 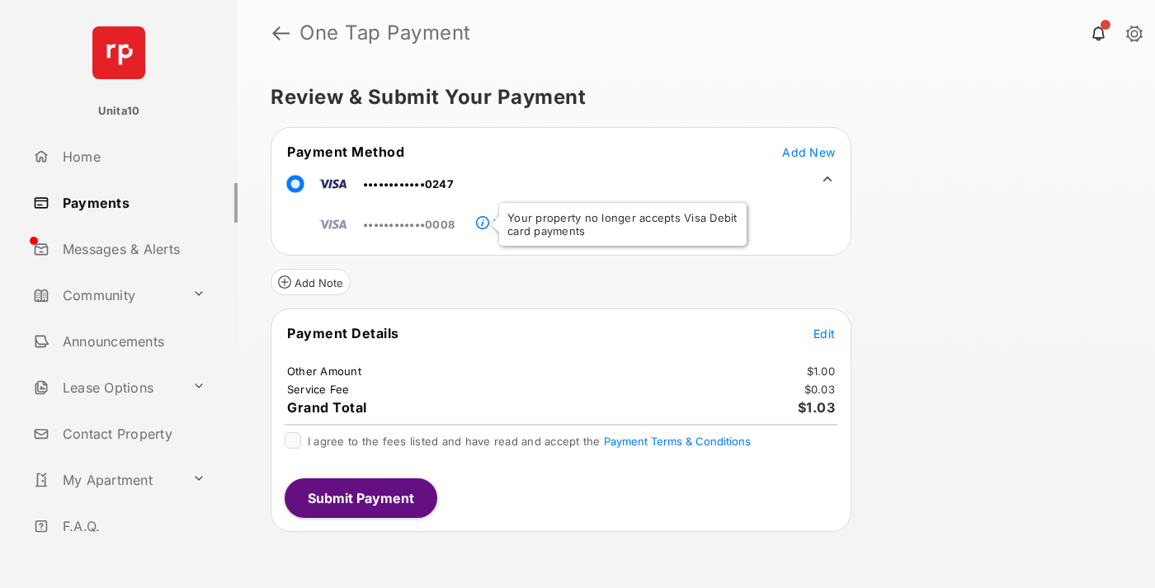 I want to click on span: Grand Total, so click(x=327, y=408).